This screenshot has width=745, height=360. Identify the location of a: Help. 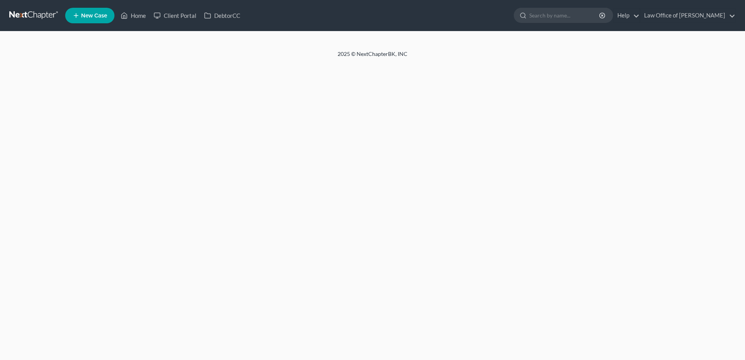
(627, 16).